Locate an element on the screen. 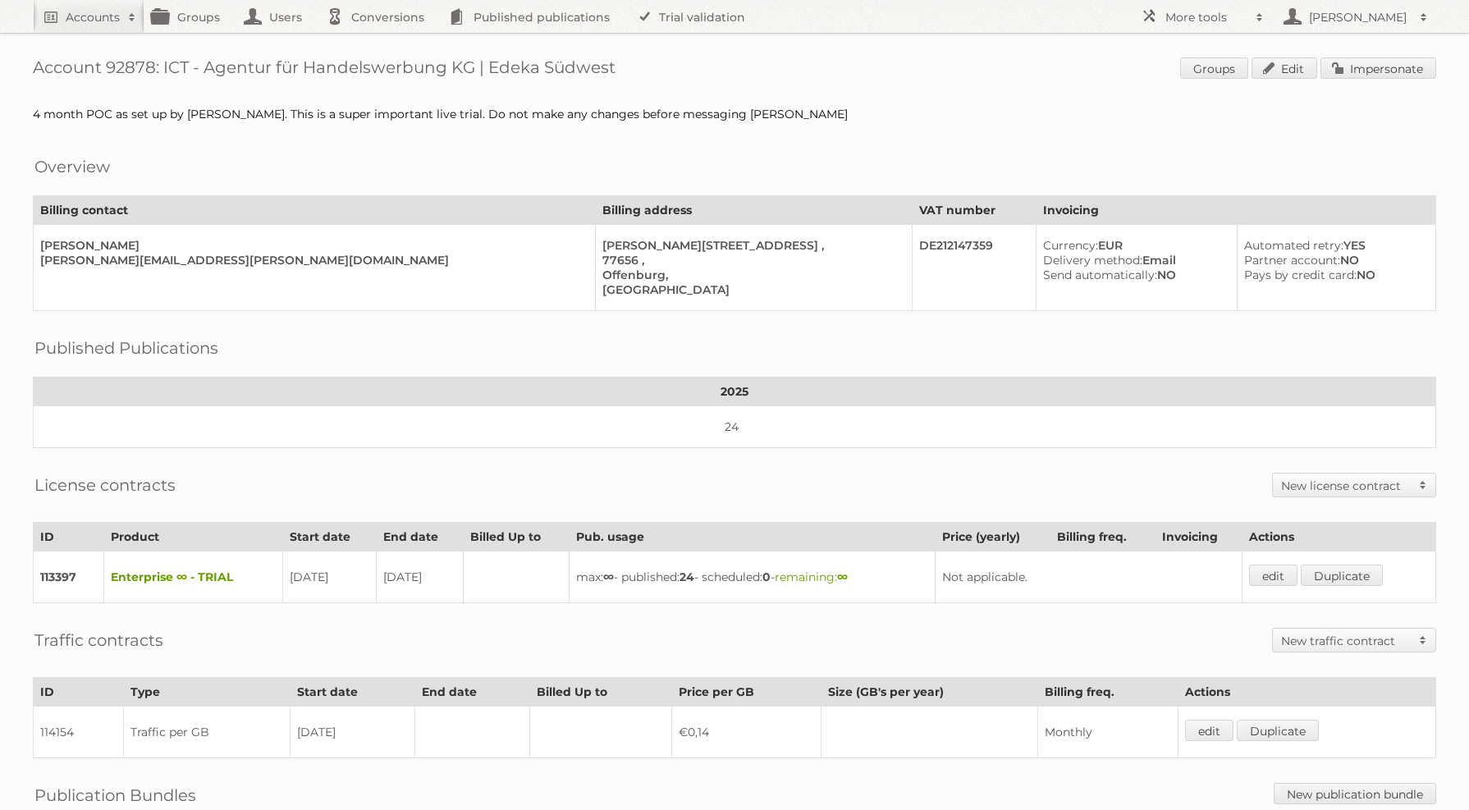 Image resolution: width=1469 pixels, height=810 pixels. th: Pub. usage is located at coordinates (752, 537).